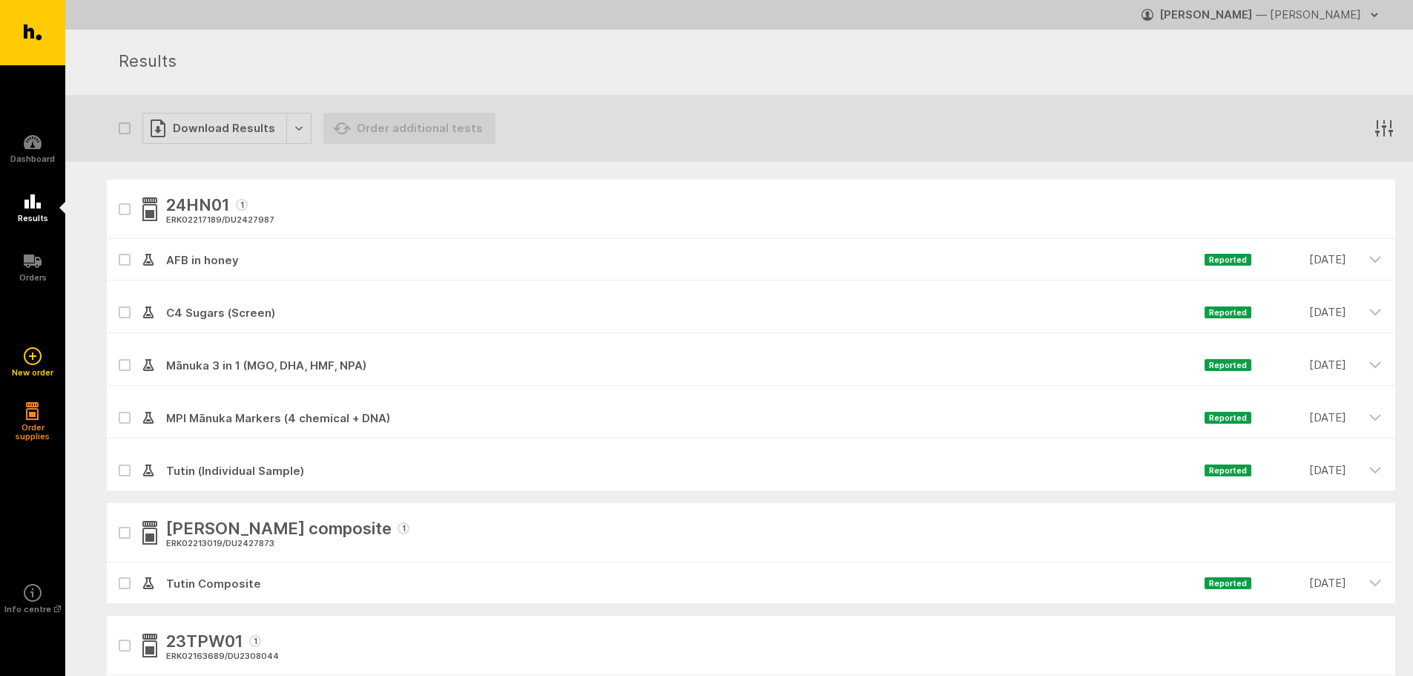 This screenshot has width=1413, height=676. Describe the element at coordinates (222, 656) in the screenshot. I see `div: ERK02163689 / DU2308044` at that location.